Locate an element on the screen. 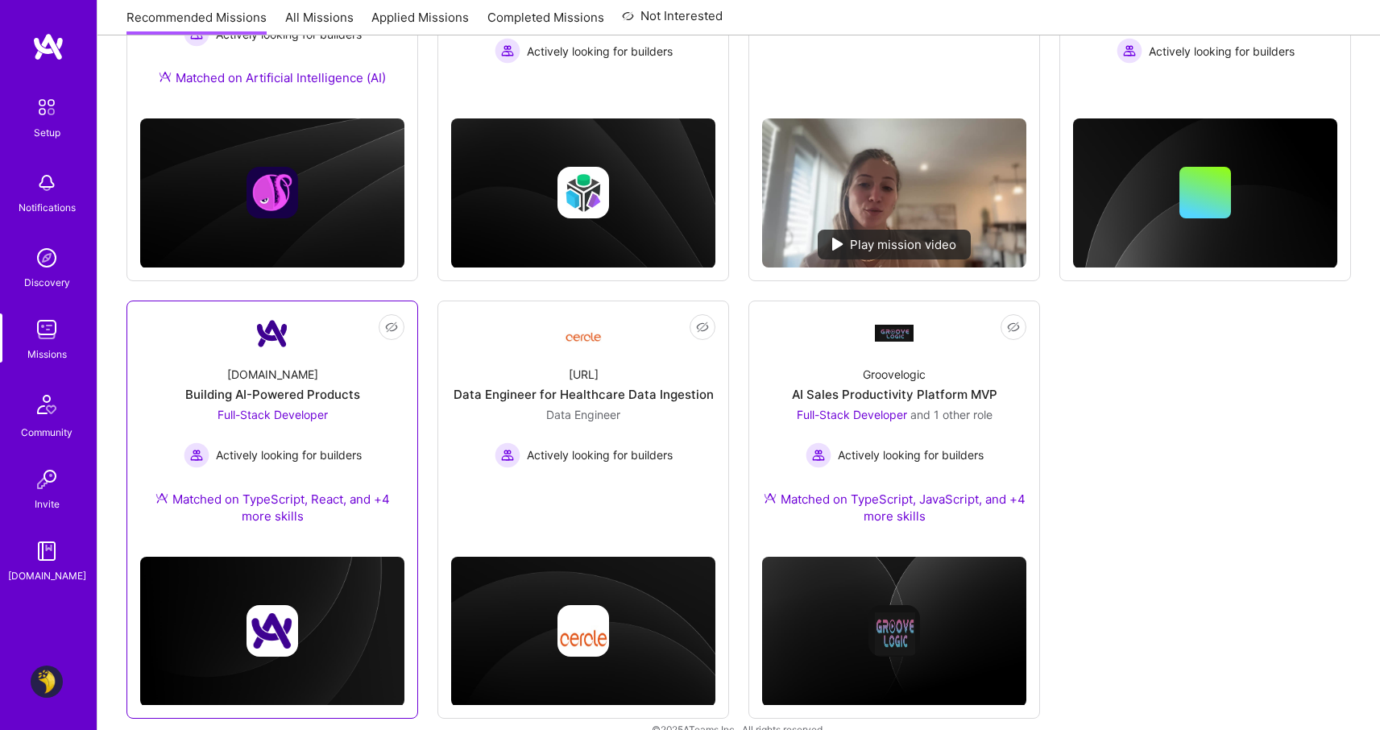 This screenshot has width=1380, height=730. div: Play mission video is located at coordinates (894, 244).